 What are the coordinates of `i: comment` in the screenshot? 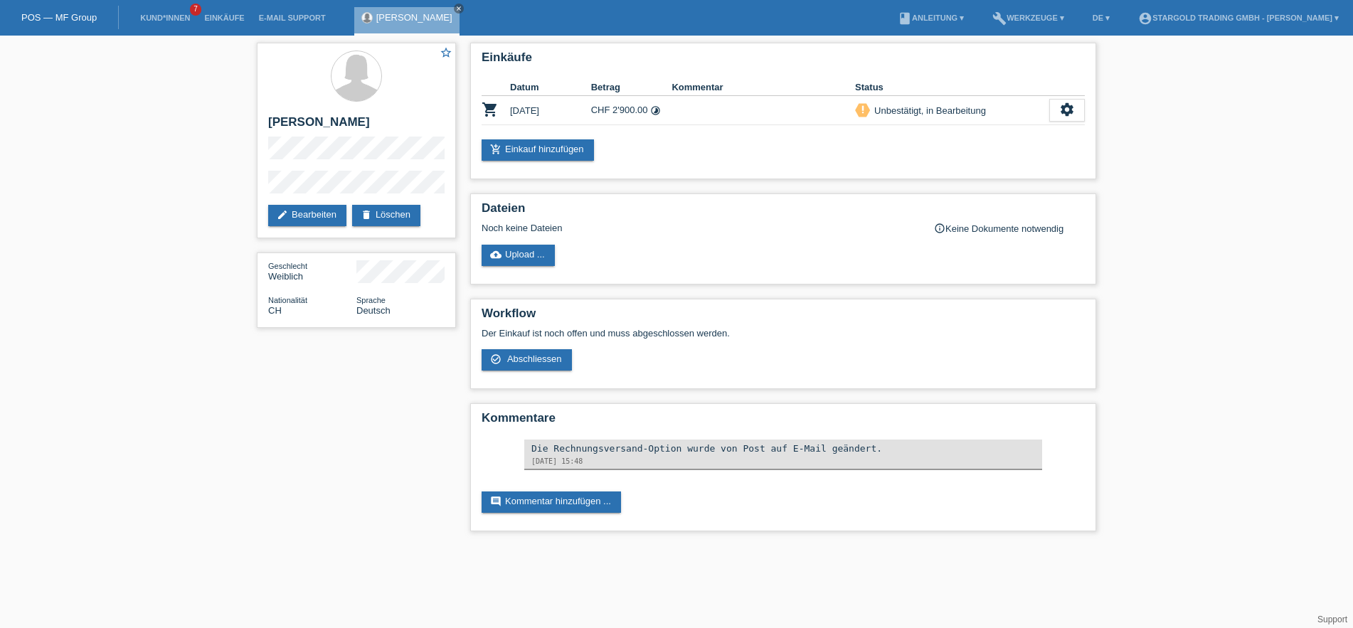 It's located at (496, 502).